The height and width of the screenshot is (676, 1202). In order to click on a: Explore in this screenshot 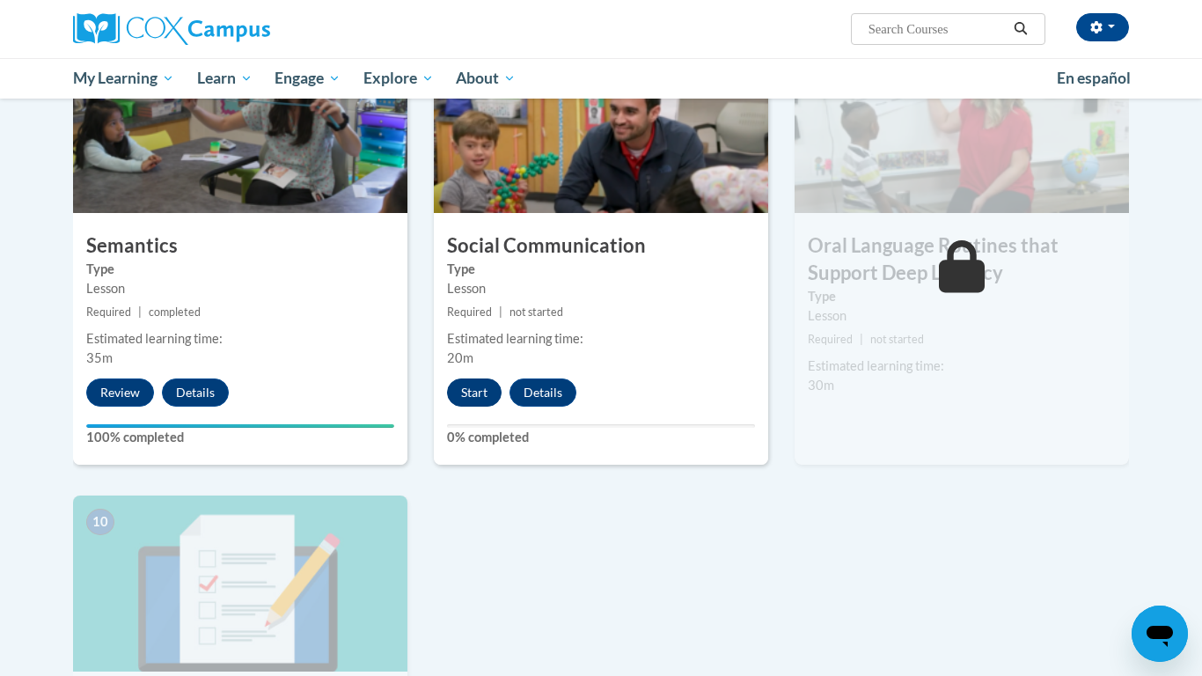, I will do `click(399, 78)`.